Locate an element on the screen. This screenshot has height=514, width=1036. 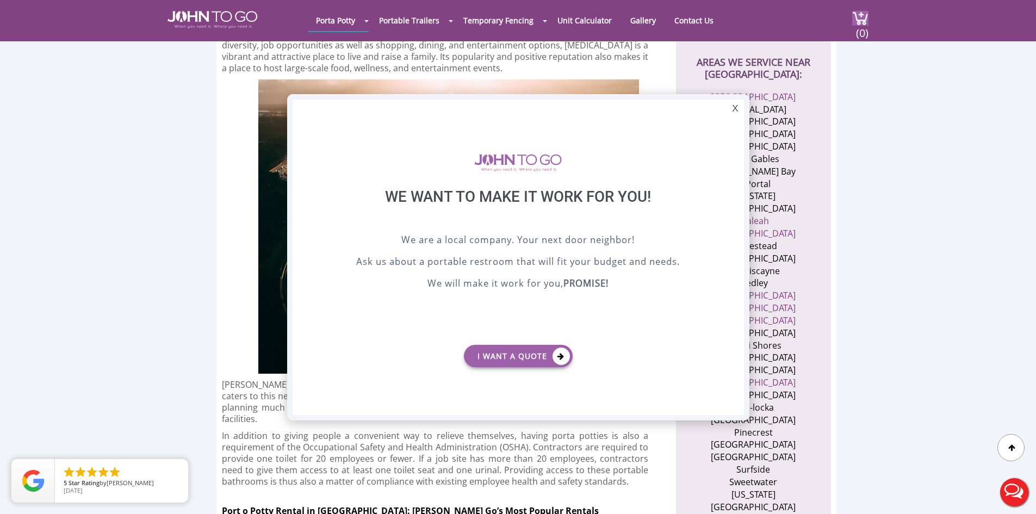
p: We are a local company. Your next door neighbor! is located at coordinates (518, 241).